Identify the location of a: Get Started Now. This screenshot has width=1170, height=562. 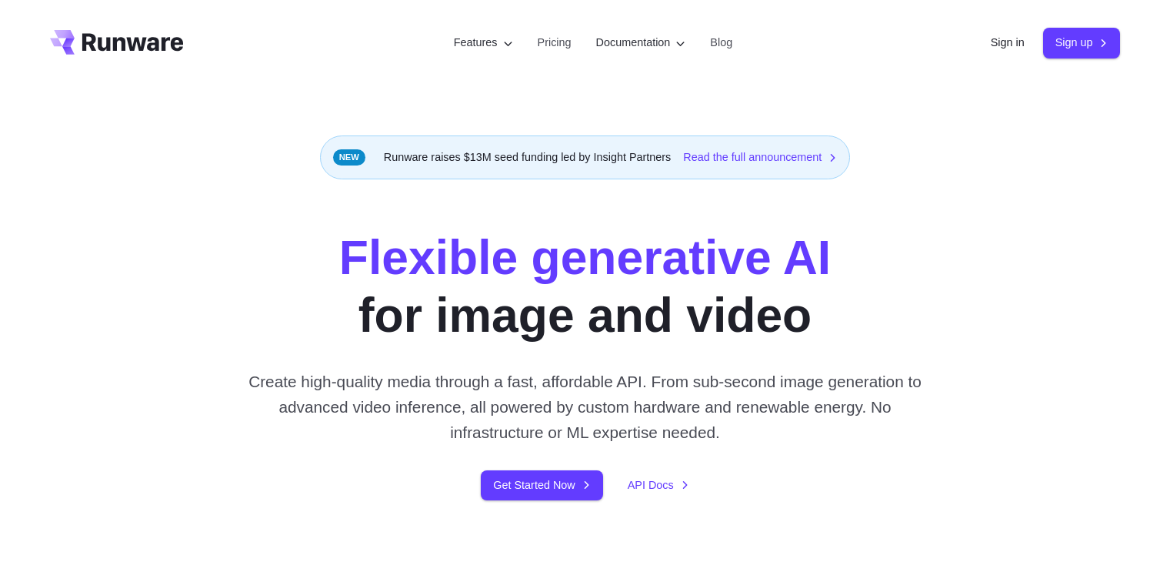
(542, 485).